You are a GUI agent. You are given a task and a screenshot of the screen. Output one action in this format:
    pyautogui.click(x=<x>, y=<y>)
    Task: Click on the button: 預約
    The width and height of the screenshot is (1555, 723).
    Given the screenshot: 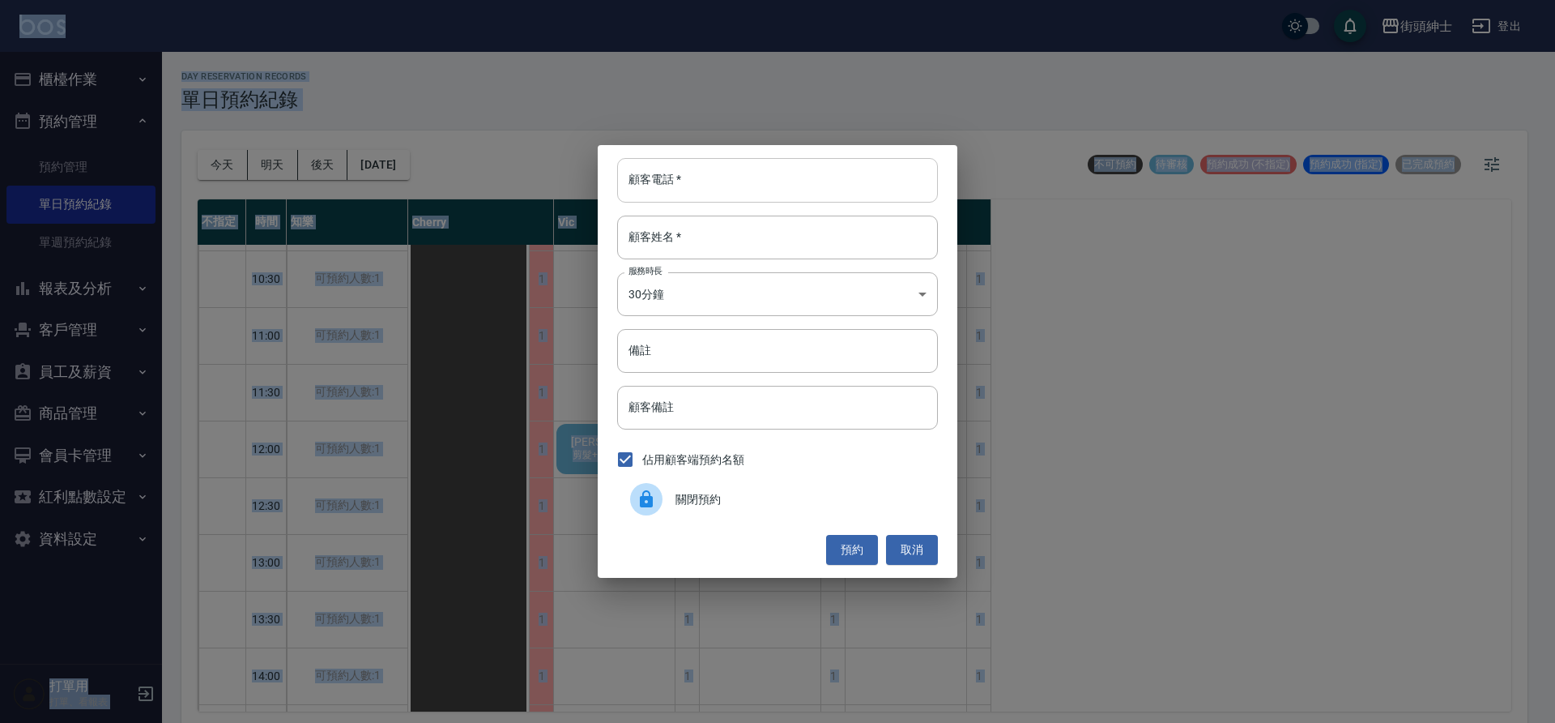 What is the action you would take?
    pyautogui.click(x=852, y=549)
    